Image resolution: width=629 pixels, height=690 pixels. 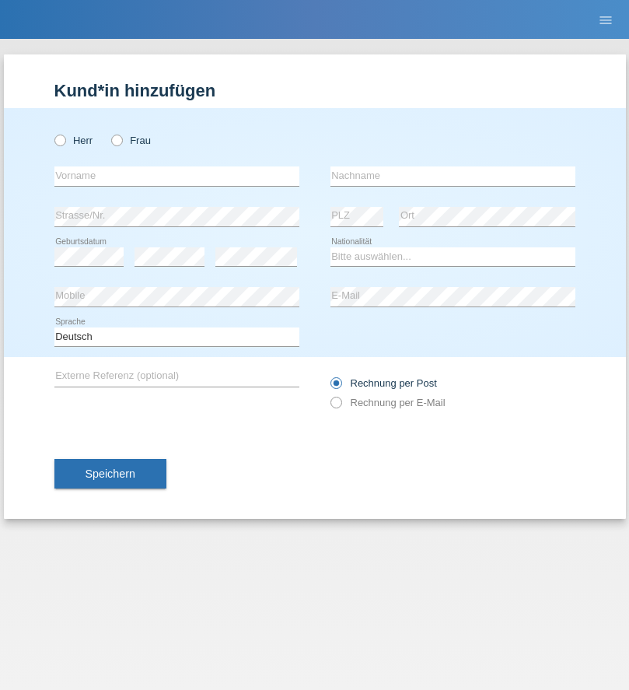 What do you see at coordinates (606, 20) in the screenshot?
I see `i: menu` at bounding box center [606, 20].